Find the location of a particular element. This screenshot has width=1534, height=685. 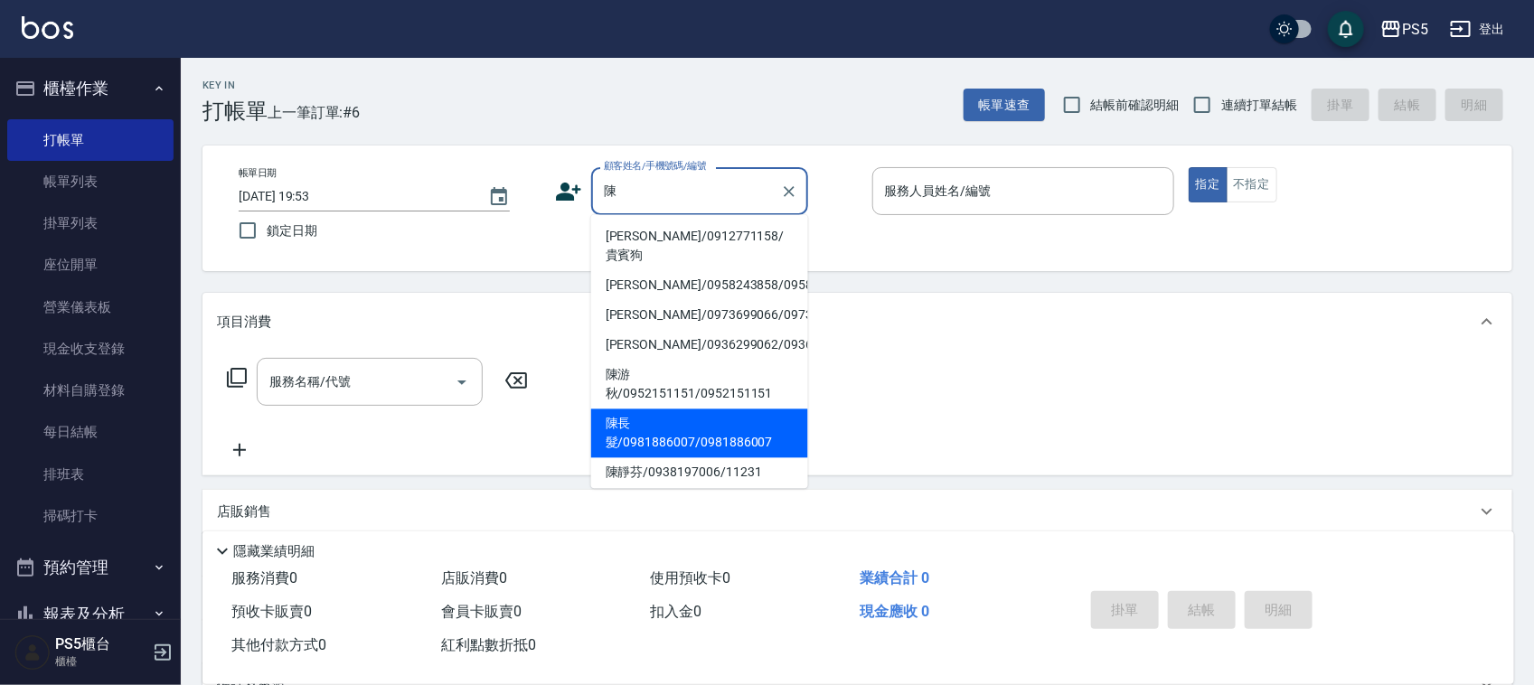

span: 會員卡販賣 0 is located at coordinates (481, 611).